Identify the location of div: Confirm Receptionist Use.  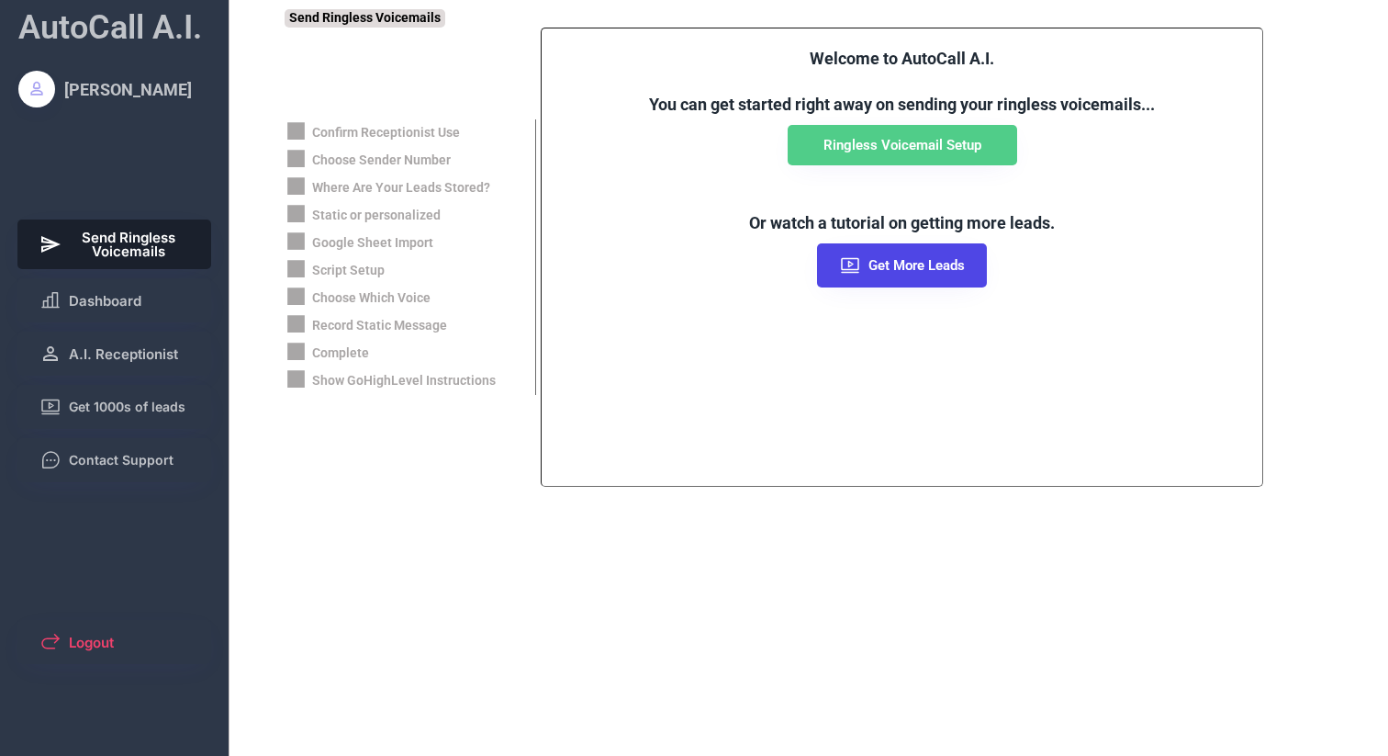
(386, 133).